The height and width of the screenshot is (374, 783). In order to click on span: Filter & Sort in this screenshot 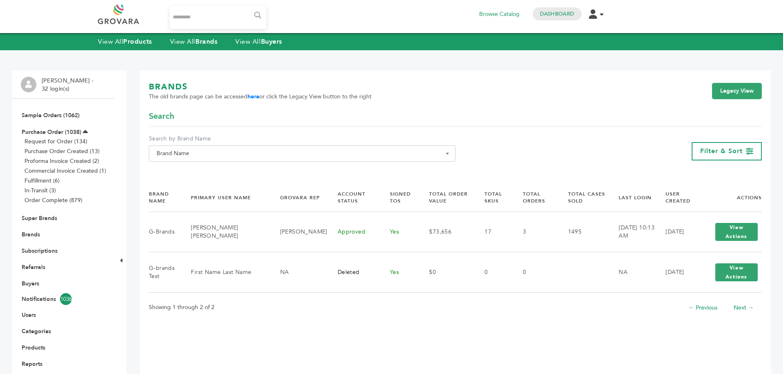, I will do `click(722, 151)`.